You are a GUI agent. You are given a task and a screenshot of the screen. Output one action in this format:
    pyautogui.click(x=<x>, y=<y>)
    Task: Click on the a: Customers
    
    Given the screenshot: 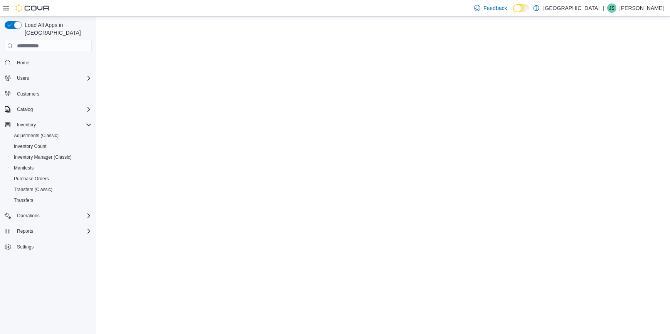 What is the action you would take?
    pyautogui.click(x=28, y=94)
    